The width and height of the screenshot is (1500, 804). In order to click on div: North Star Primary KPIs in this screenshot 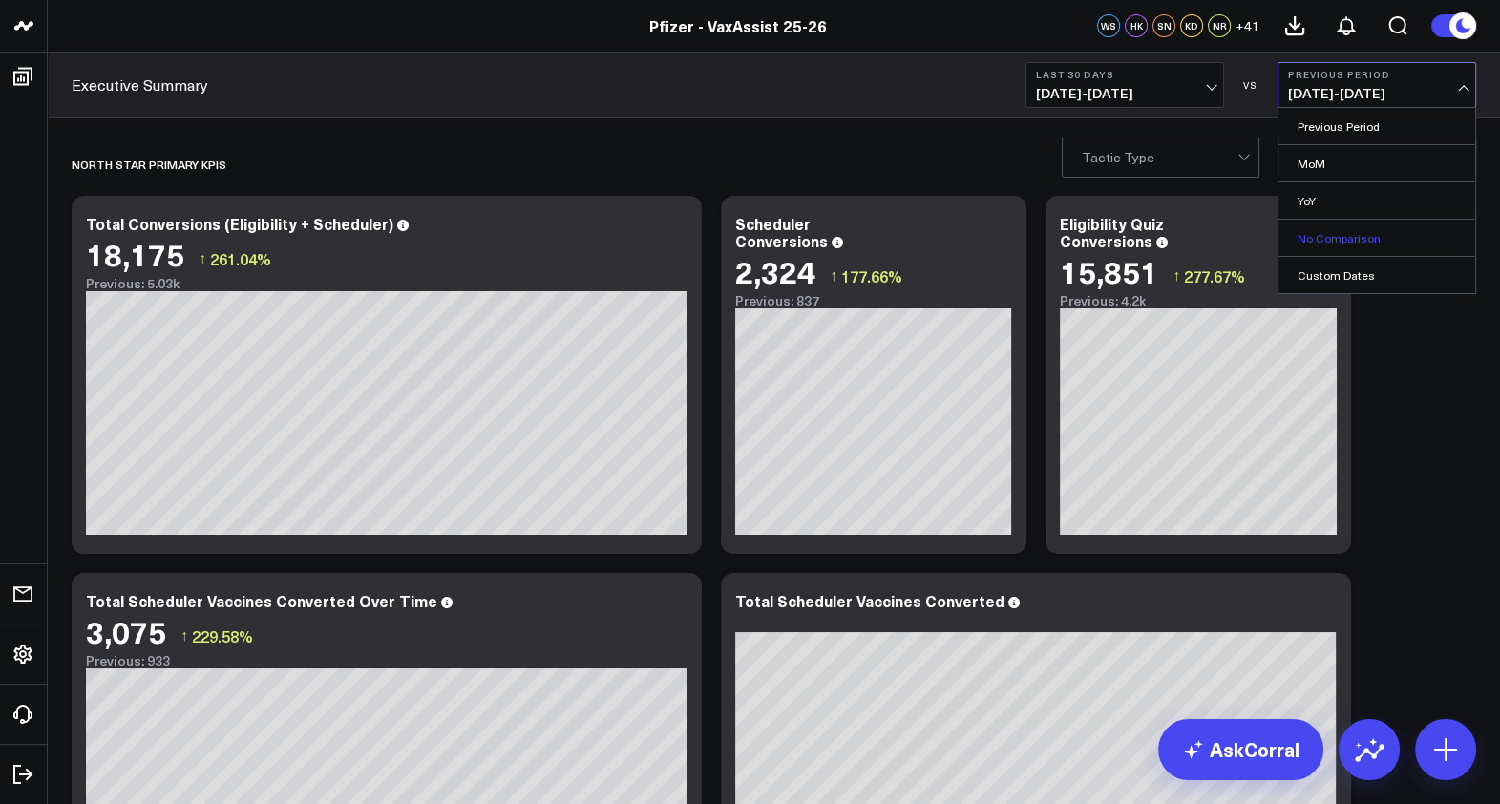, I will do `click(149, 164)`.